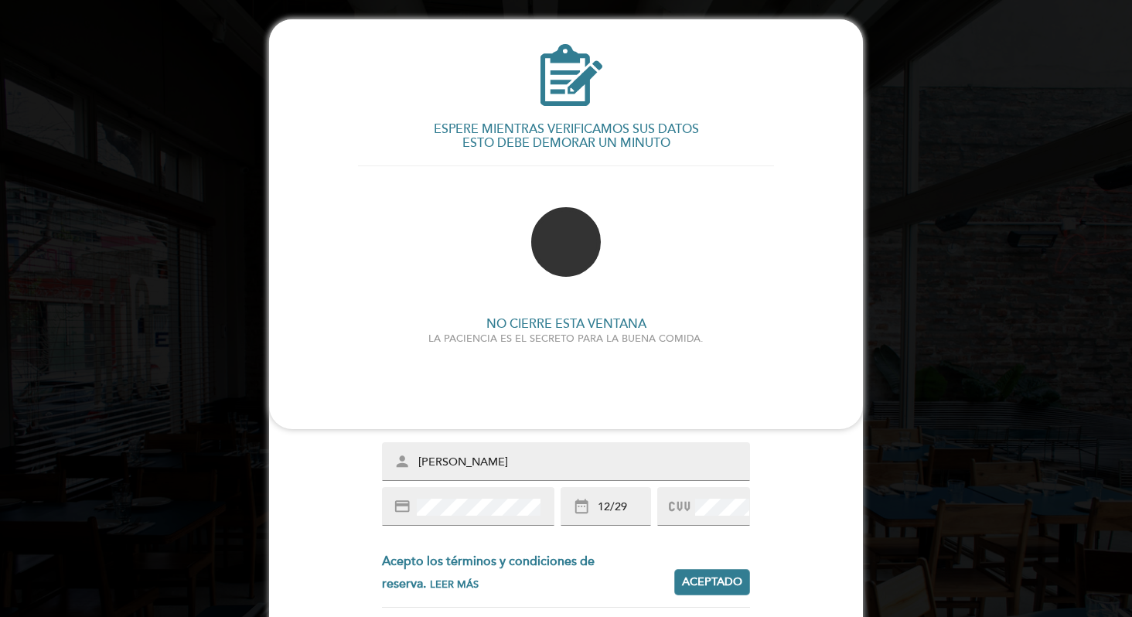 This screenshot has width=1132, height=617. I want to click on div: LA PACIENCIA ES EL SECRETO PARA LA BUENA COMIDA., so click(566, 339).